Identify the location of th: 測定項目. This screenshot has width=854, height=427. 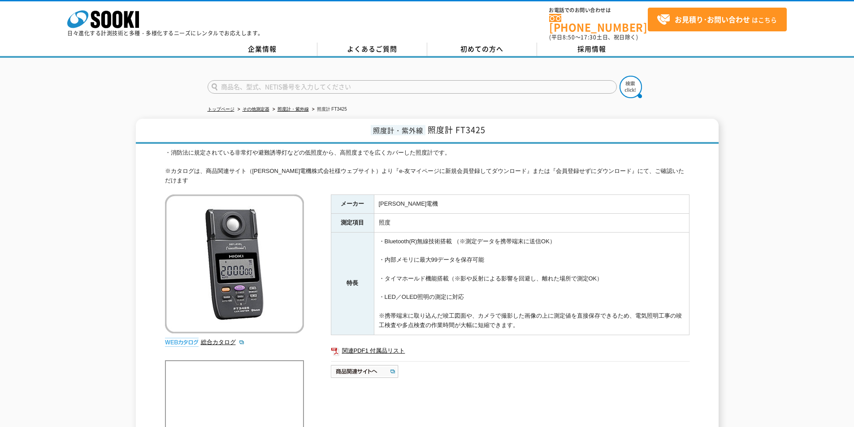
(352, 223).